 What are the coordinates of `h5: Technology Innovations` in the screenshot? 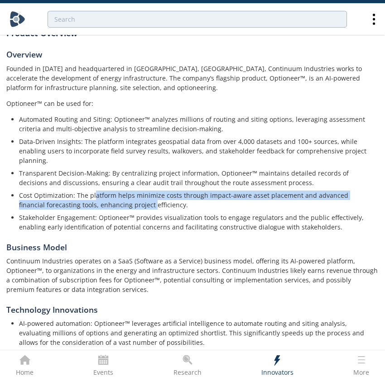 It's located at (192, 310).